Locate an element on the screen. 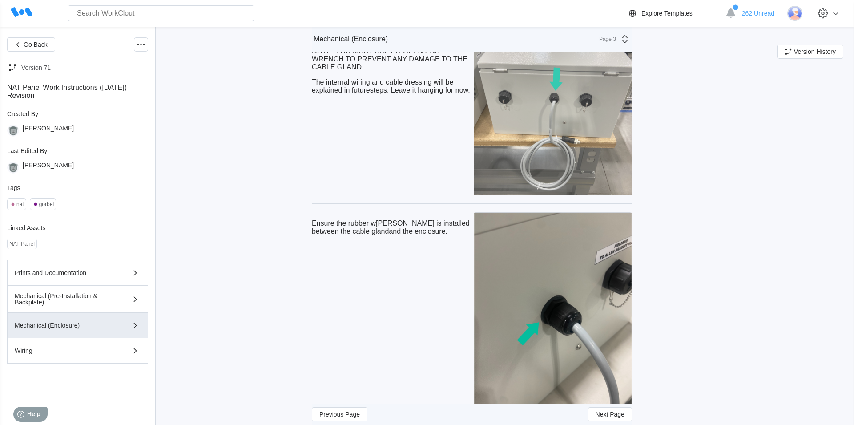 The image size is (854, 425). span: Previous Page is located at coordinates (339, 414).